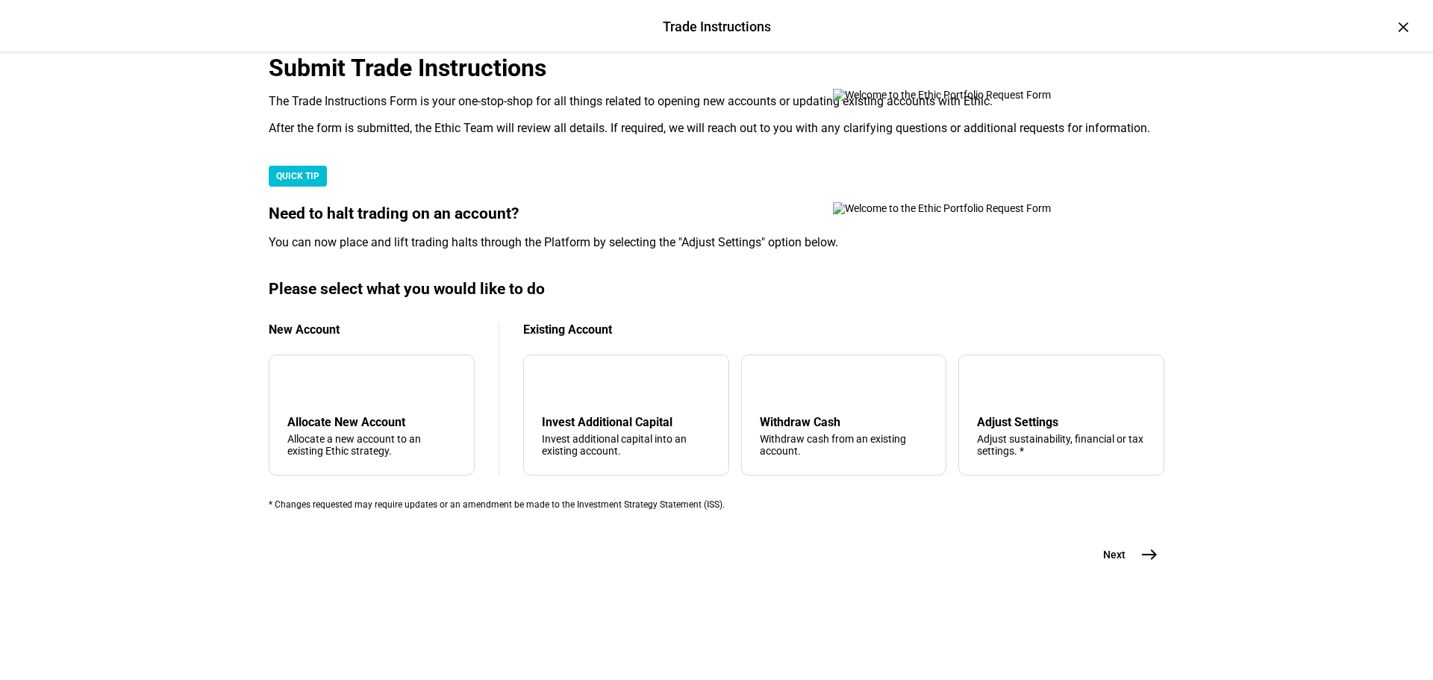 This screenshot has width=1433, height=680. I want to click on div: Existing Account, so click(843, 329).